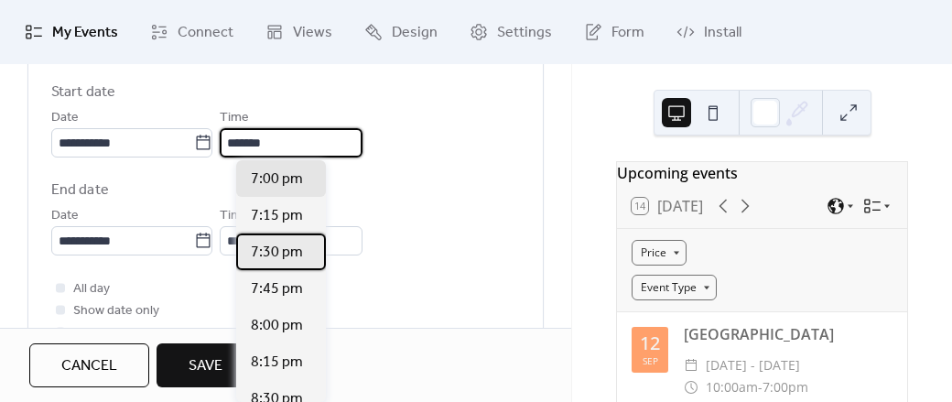 The width and height of the screenshot is (952, 402). I want to click on div: End date, so click(80, 190).